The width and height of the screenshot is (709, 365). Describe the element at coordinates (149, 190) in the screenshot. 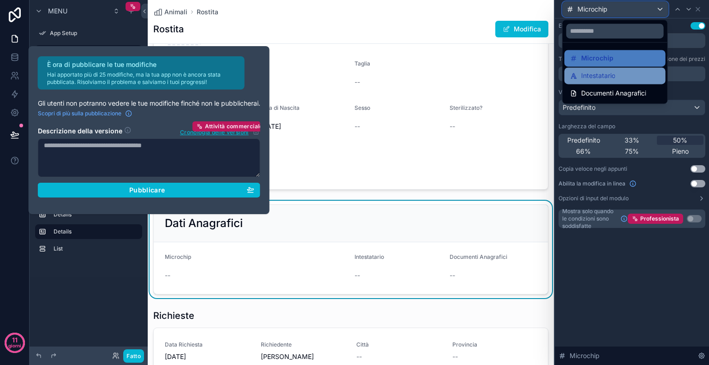

I see `button: Pubblicare` at that location.